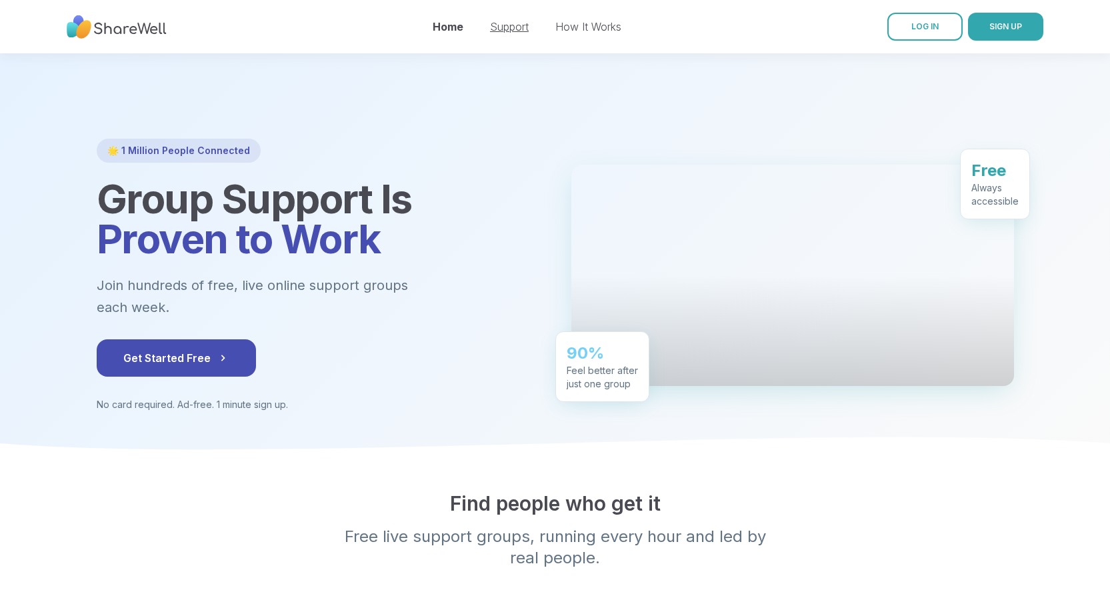 The height and width of the screenshot is (610, 1110). Describe the element at coordinates (1005, 26) in the screenshot. I see `span: SIGN UP` at that location.